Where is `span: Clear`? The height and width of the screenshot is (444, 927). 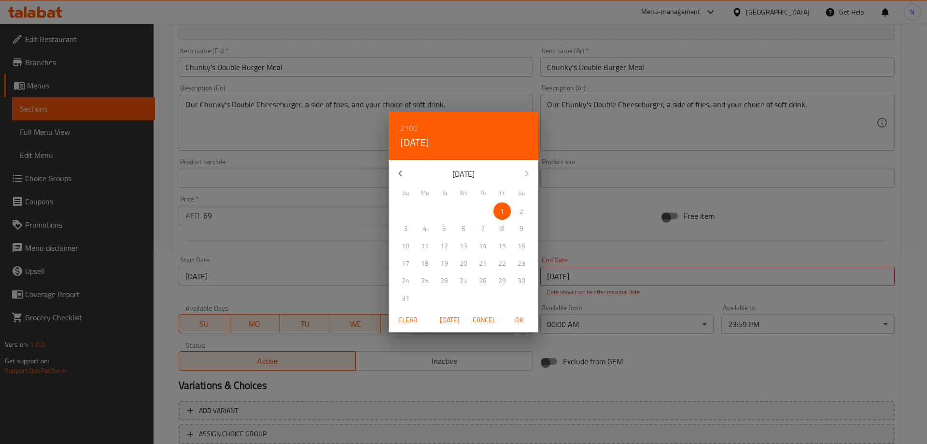
span: Clear is located at coordinates (408, 320).